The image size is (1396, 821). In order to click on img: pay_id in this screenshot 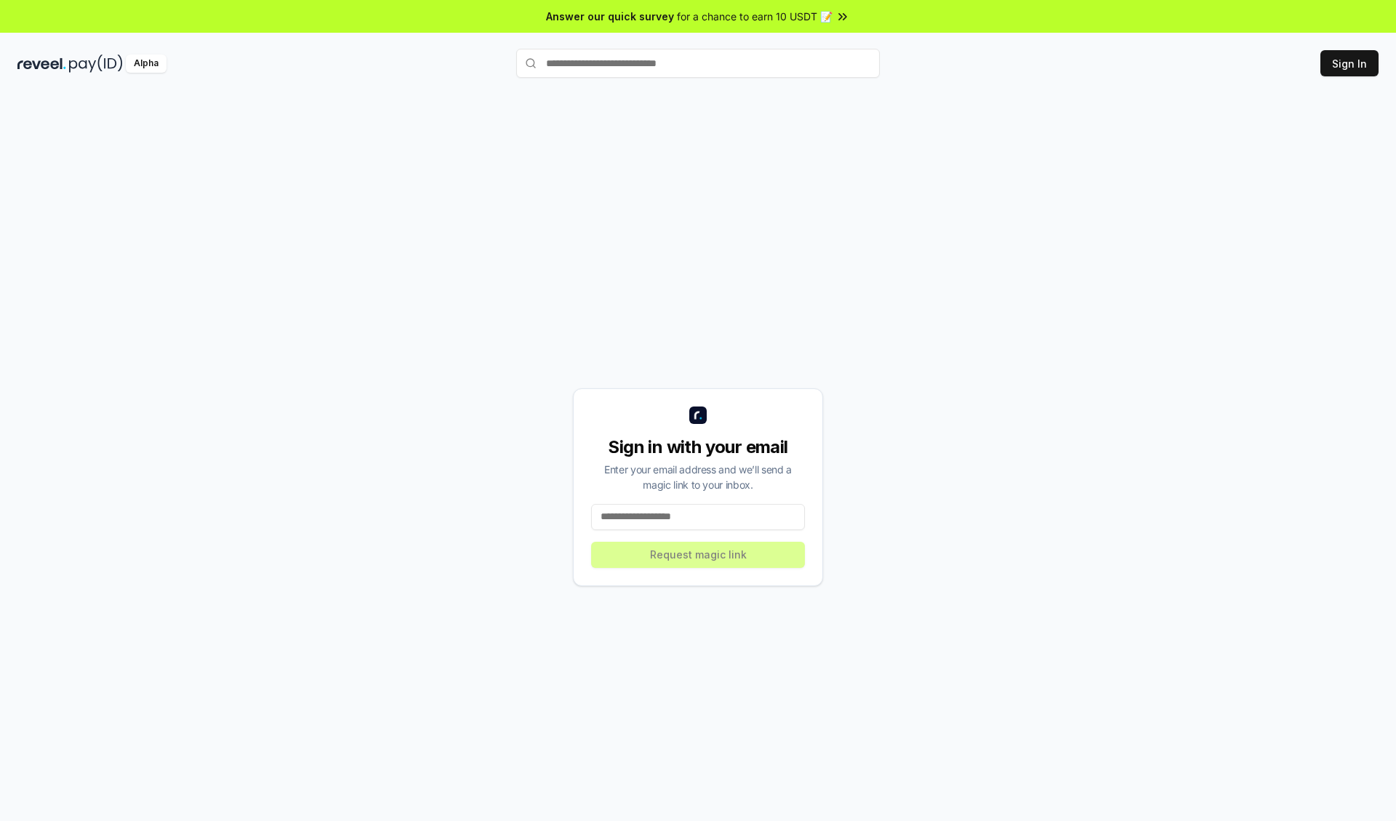, I will do `click(96, 63)`.